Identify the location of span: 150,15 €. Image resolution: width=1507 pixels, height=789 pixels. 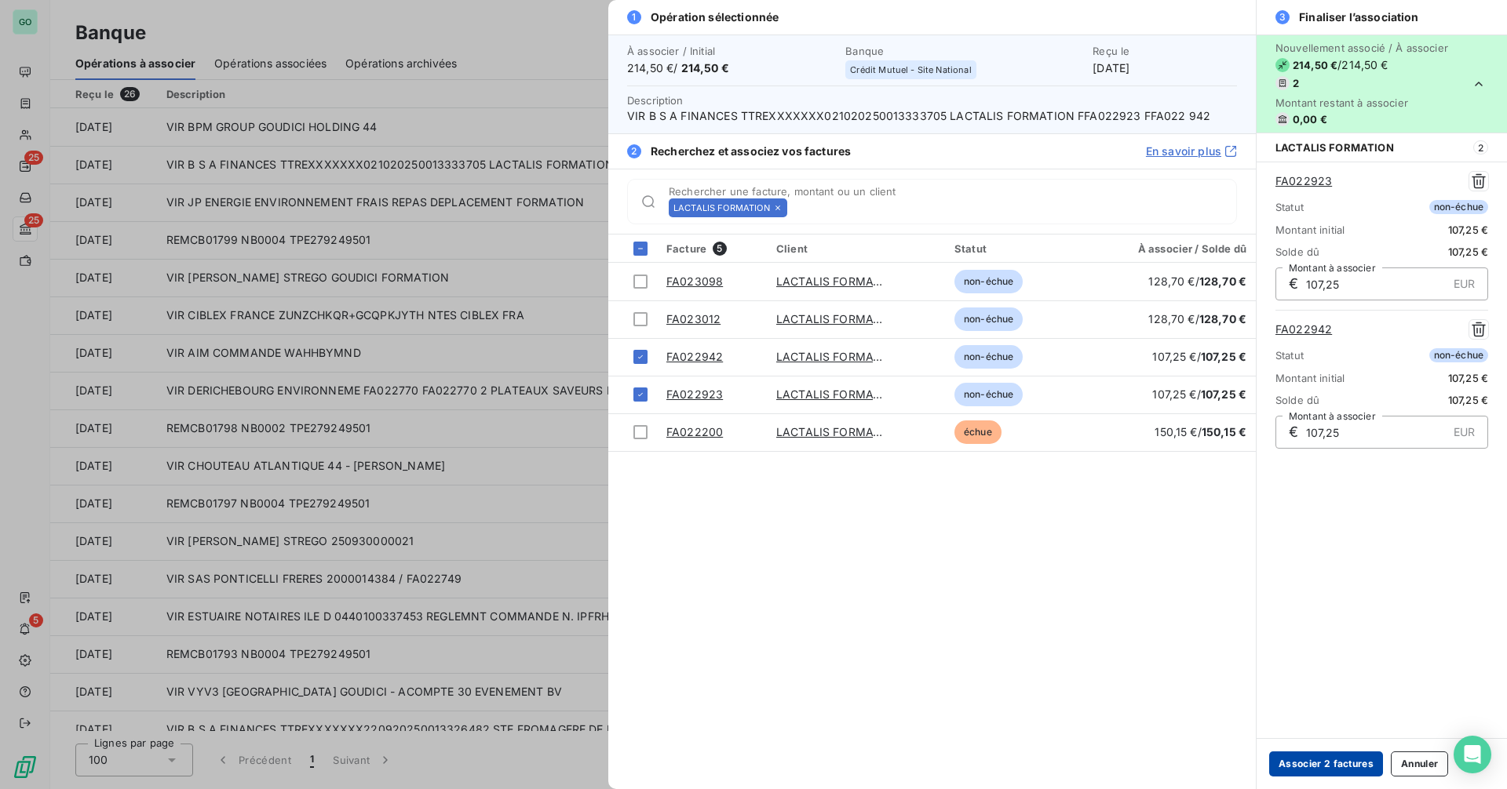
(1223, 432).